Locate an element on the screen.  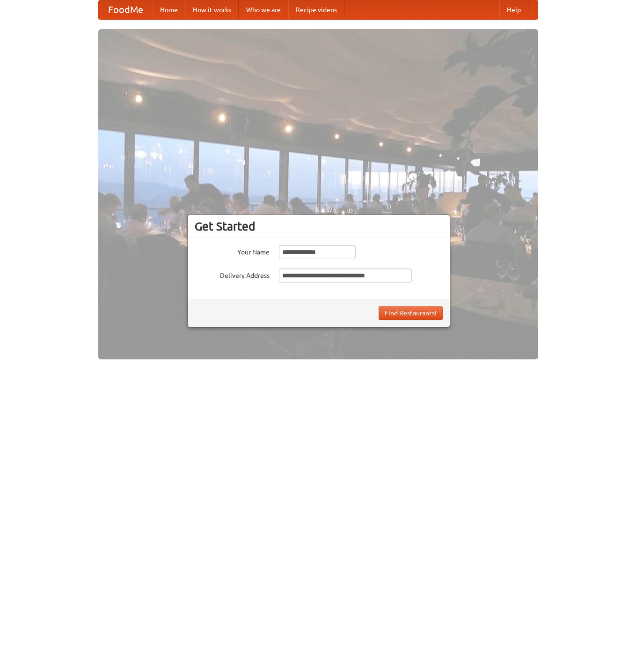
a: Who we are is located at coordinates (264, 10).